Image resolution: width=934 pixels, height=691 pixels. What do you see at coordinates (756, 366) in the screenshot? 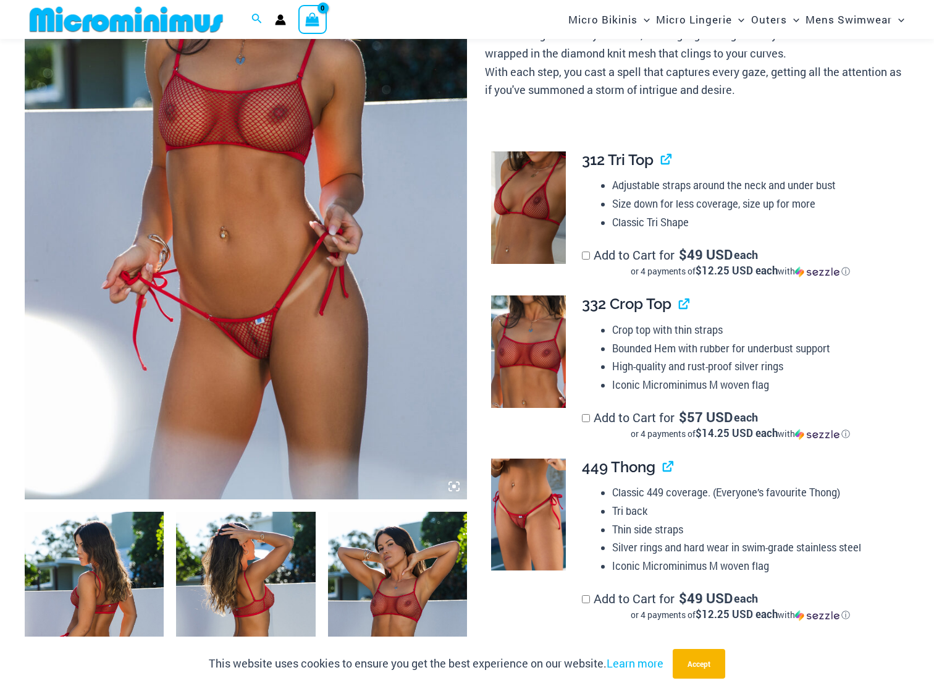
I see `li: High-quality and rust-proof silver rings` at bounding box center [756, 366].